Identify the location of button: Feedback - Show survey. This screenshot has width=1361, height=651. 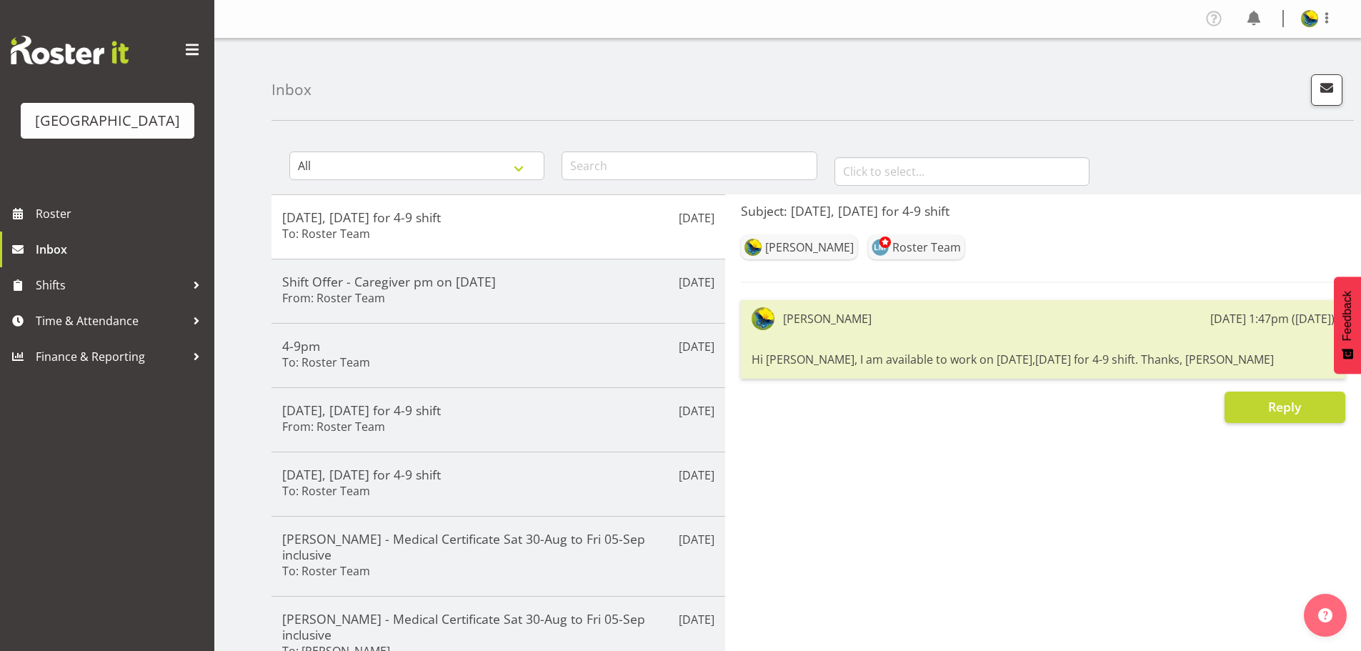
(1347, 325).